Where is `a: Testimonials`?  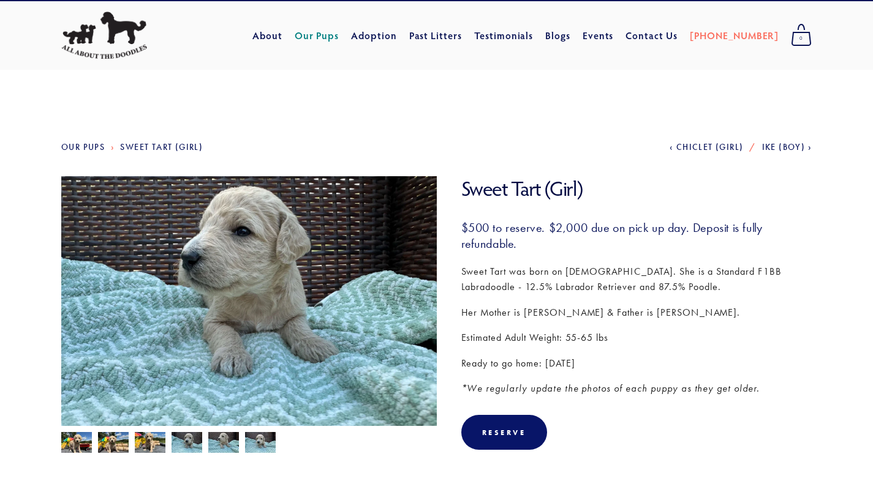 a: Testimonials is located at coordinates (503, 36).